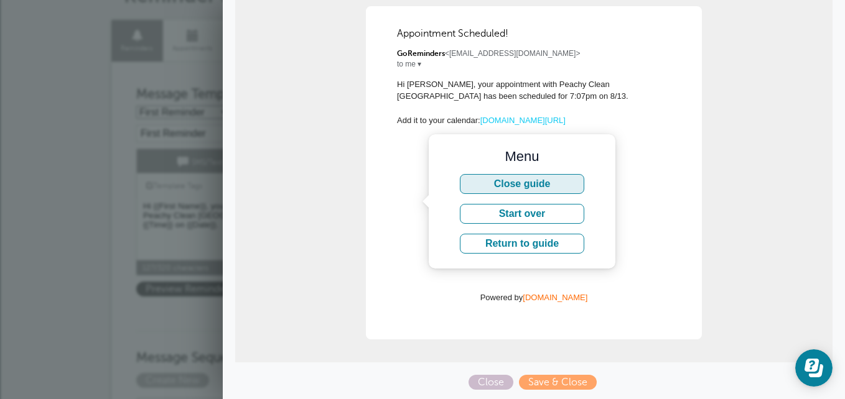 Image resolution: width=845 pixels, height=399 pixels. What do you see at coordinates (93, 22) in the screenshot?
I see `div: Menu` at bounding box center [93, 22].